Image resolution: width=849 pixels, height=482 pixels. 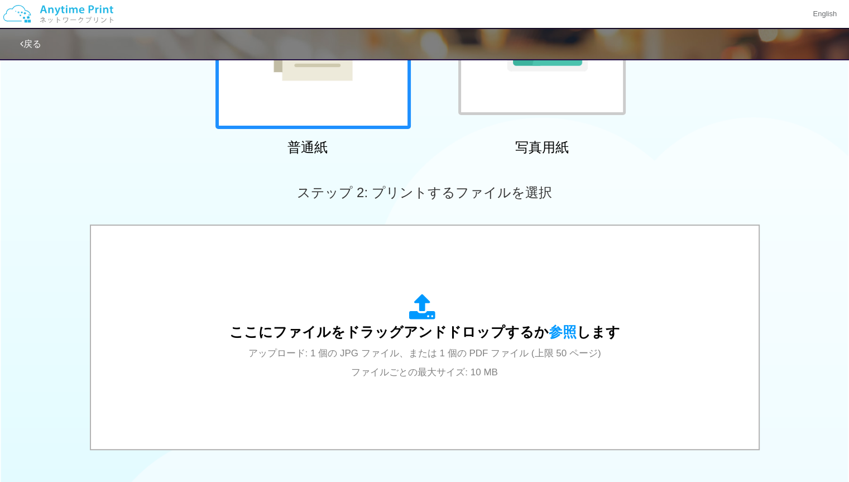 What do you see at coordinates (562, 331) in the screenshot?
I see `span: 参照` at bounding box center [562, 331].